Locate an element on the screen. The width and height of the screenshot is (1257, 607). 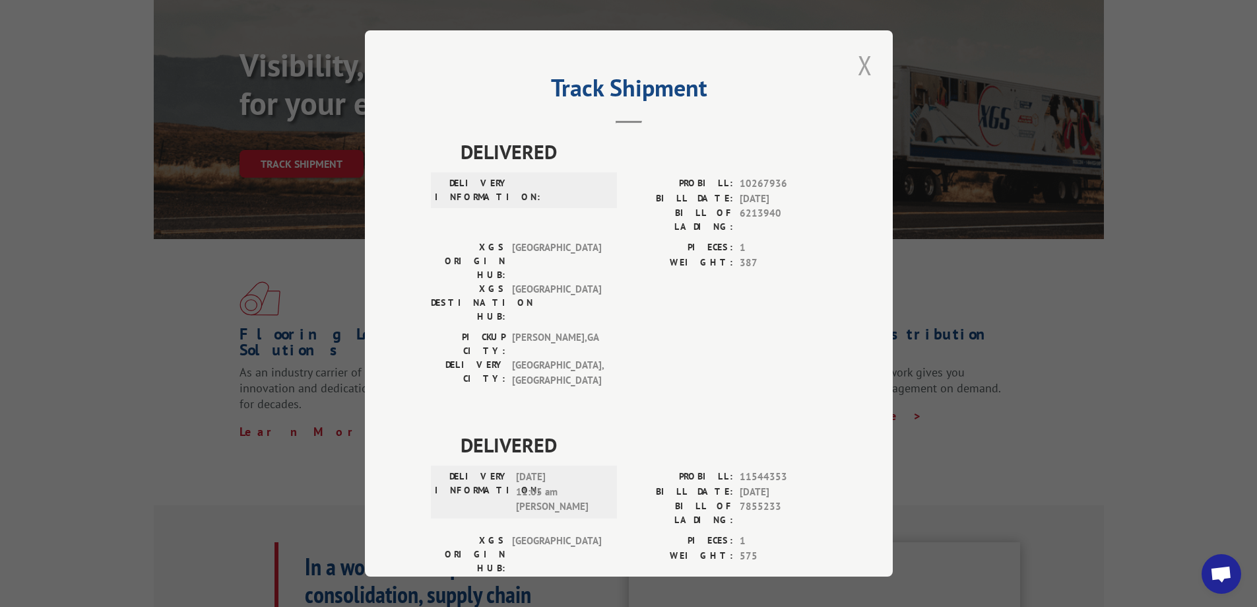
span: 387 is located at coordinates (783, 263).